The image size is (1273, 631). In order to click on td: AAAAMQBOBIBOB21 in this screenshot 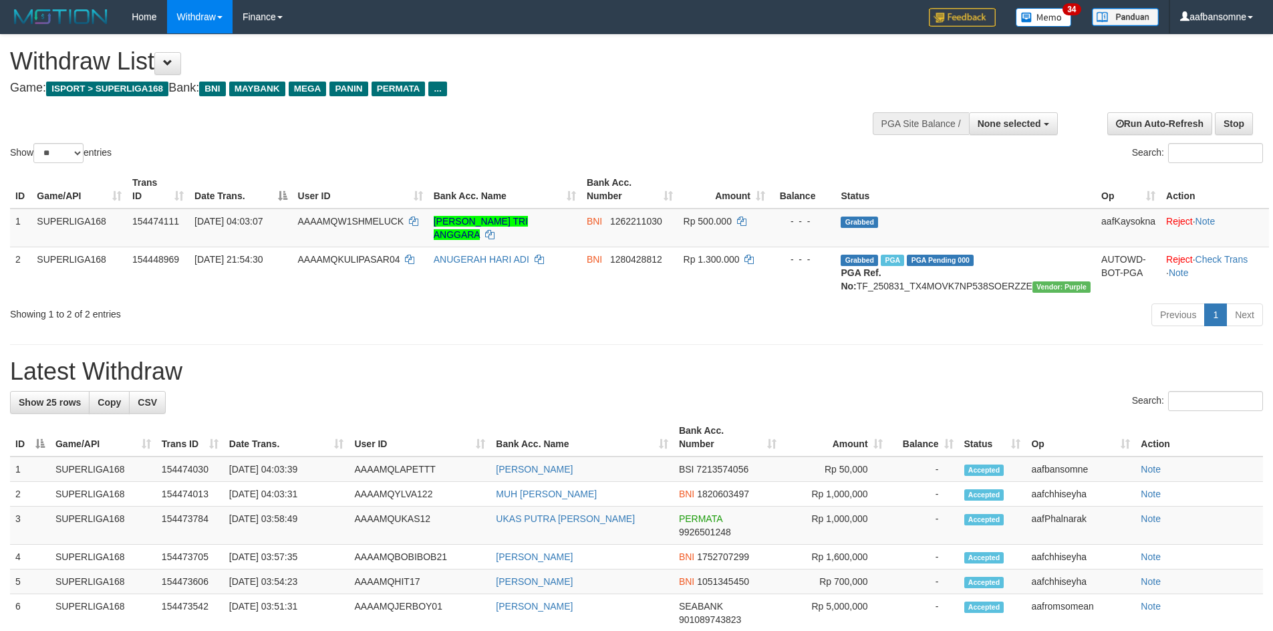, I will do `click(420, 557)`.